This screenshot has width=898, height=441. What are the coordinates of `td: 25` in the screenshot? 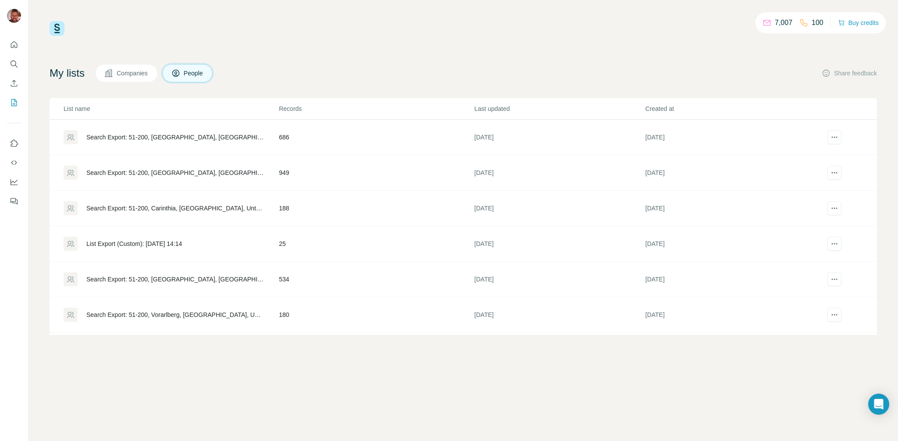 It's located at (376, 244).